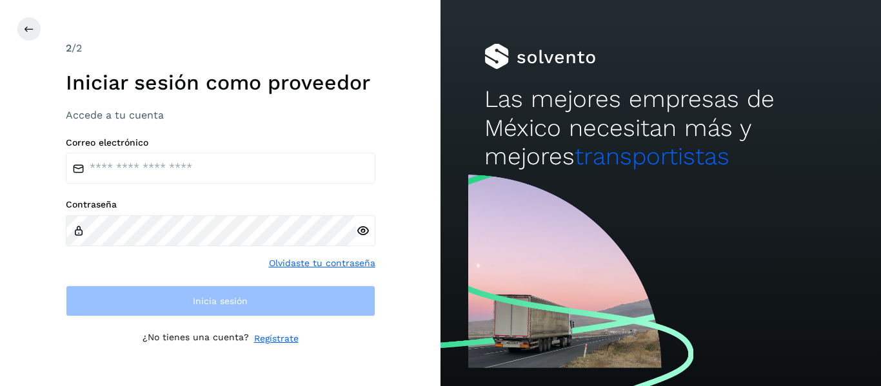  What do you see at coordinates (221, 48) in the screenshot?
I see `div: /2` at bounding box center [221, 48].